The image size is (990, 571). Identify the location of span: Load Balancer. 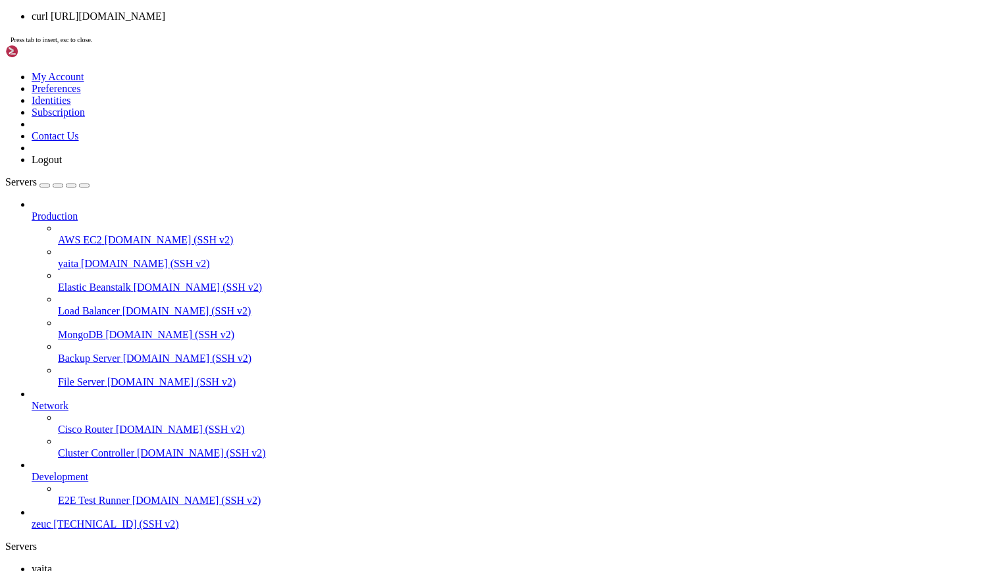
(89, 311).